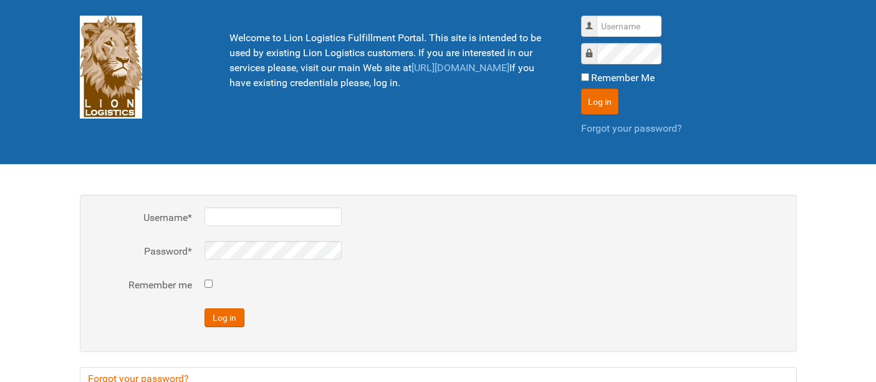  I want to click on p: Welcome to Lion Logistics Fulfillment Portal. This site is intended to be used by existing Lion L..., so click(390, 60).